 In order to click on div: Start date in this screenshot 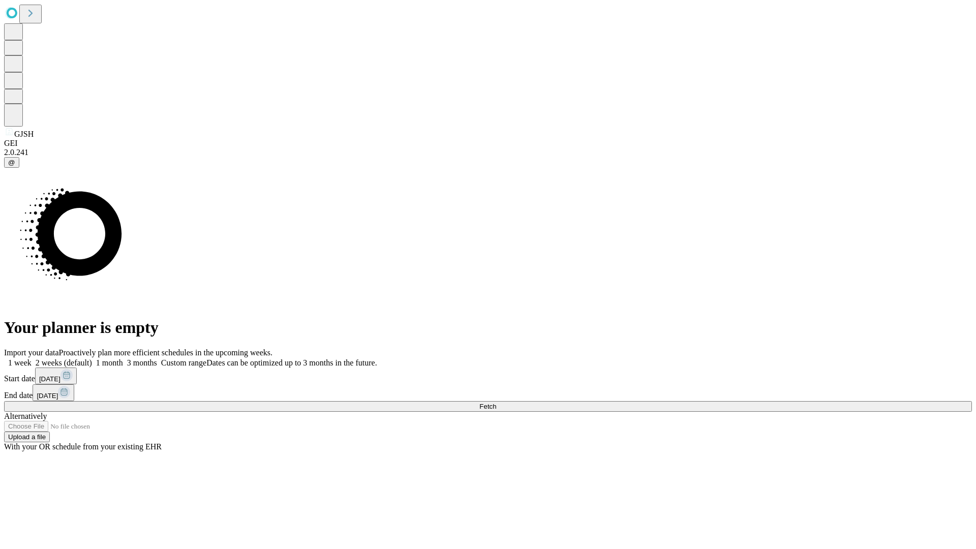, I will do `click(488, 376)`.